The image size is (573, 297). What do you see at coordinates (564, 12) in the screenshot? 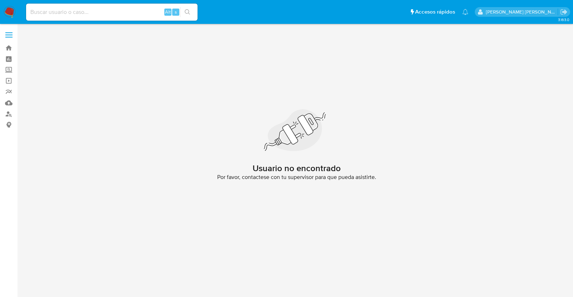
I see `a: Salir` at bounding box center [564, 12].